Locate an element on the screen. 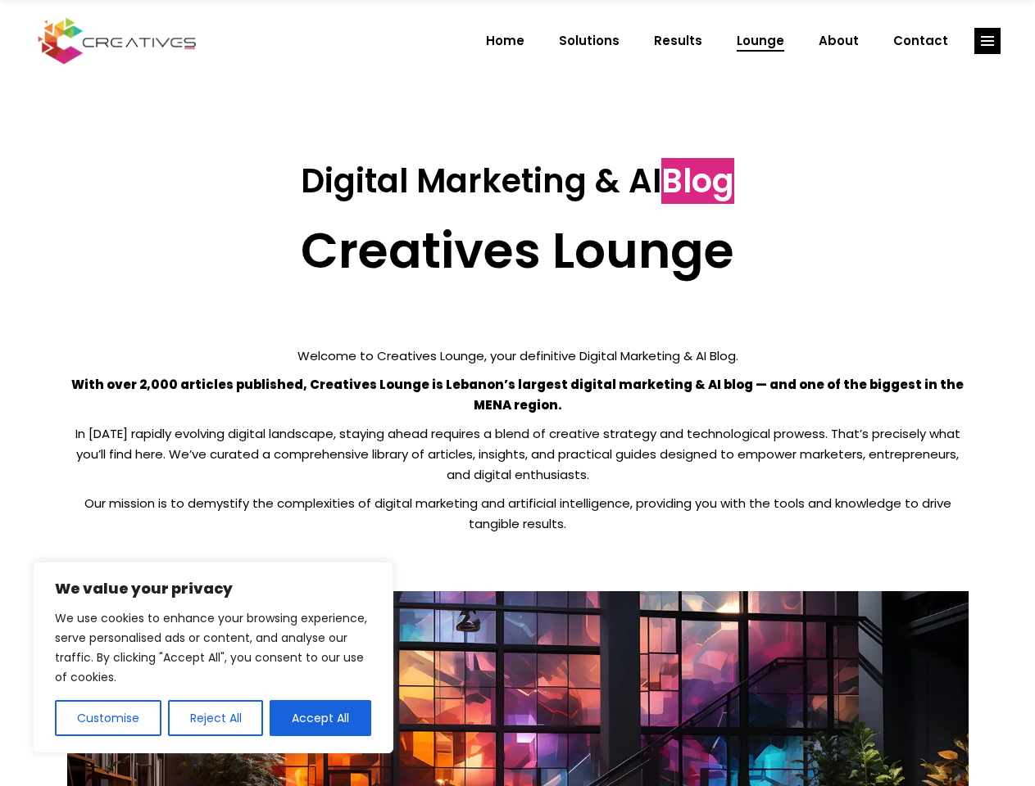  p: We value your privacy is located at coordinates (213, 589).